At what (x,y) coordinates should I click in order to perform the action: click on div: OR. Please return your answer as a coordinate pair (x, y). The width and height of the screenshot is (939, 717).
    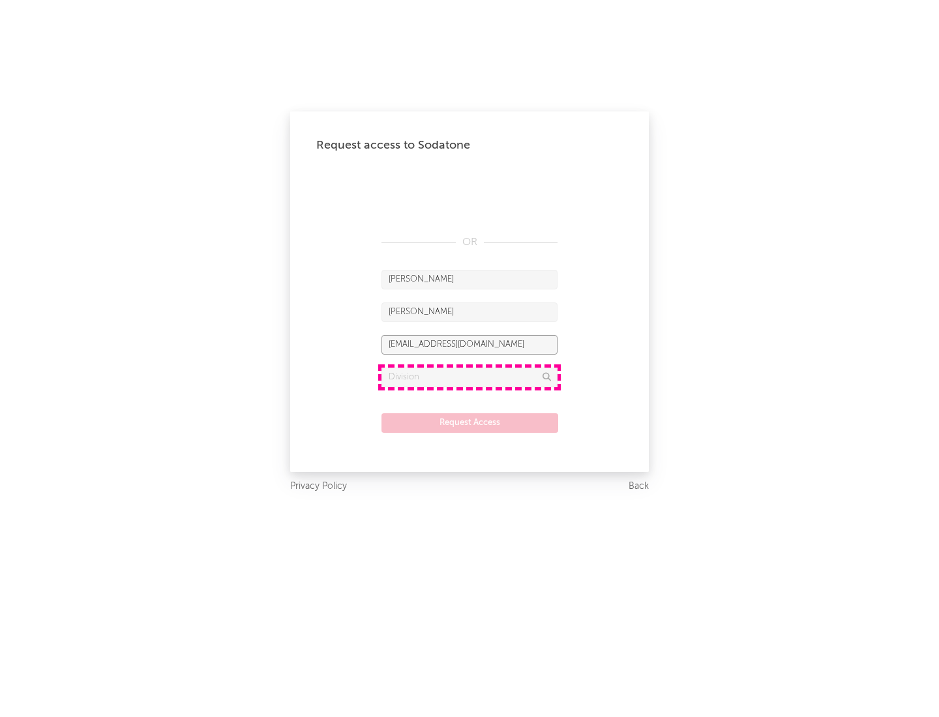
    Looking at the image, I should click on (469, 243).